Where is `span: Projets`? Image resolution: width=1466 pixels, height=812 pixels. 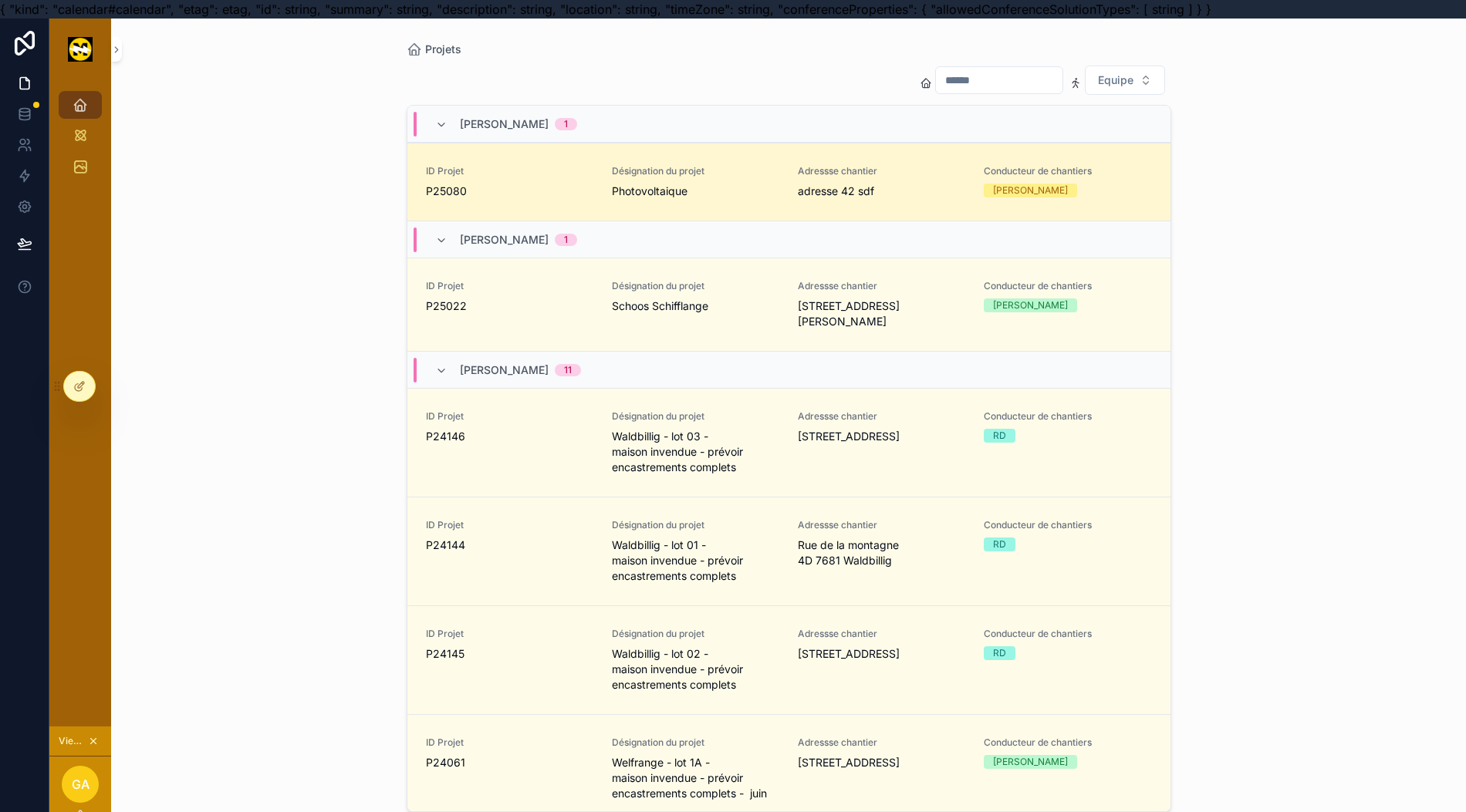
span: Projets is located at coordinates (443, 49).